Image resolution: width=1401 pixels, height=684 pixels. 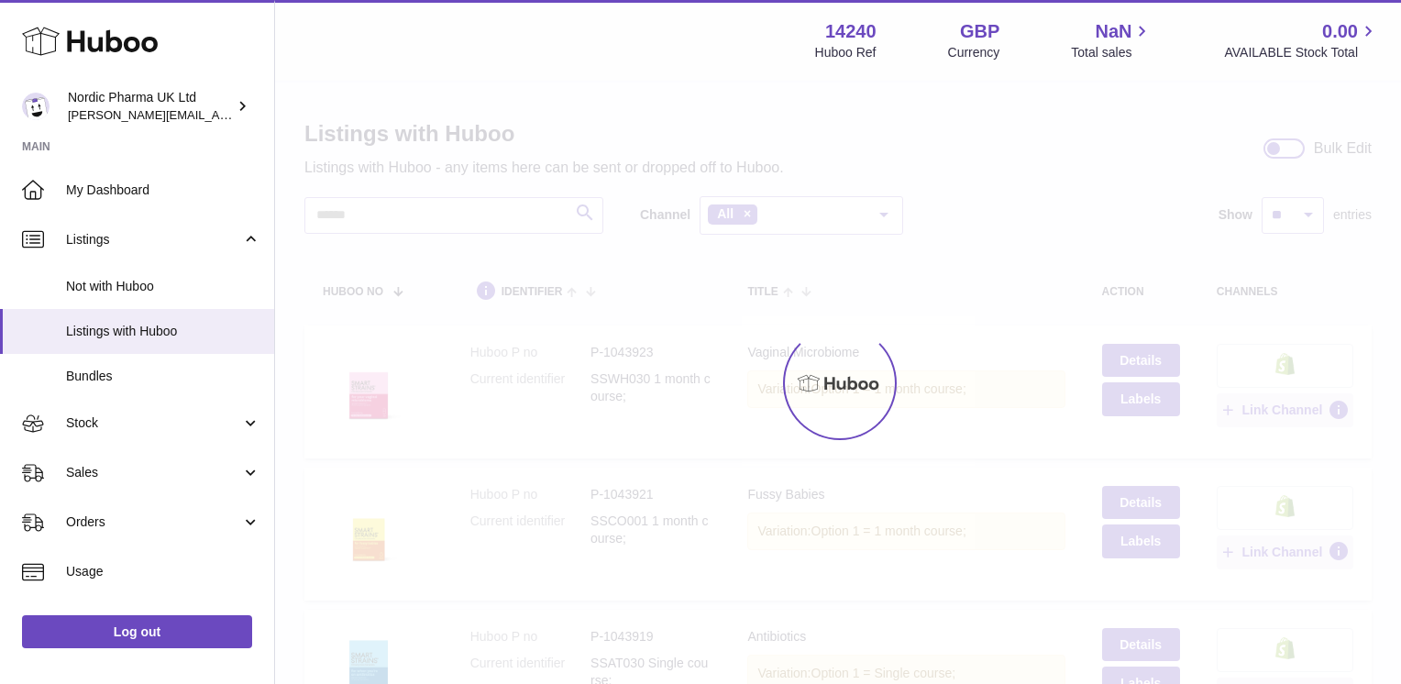 I want to click on span: My Dashboard, so click(x=163, y=190).